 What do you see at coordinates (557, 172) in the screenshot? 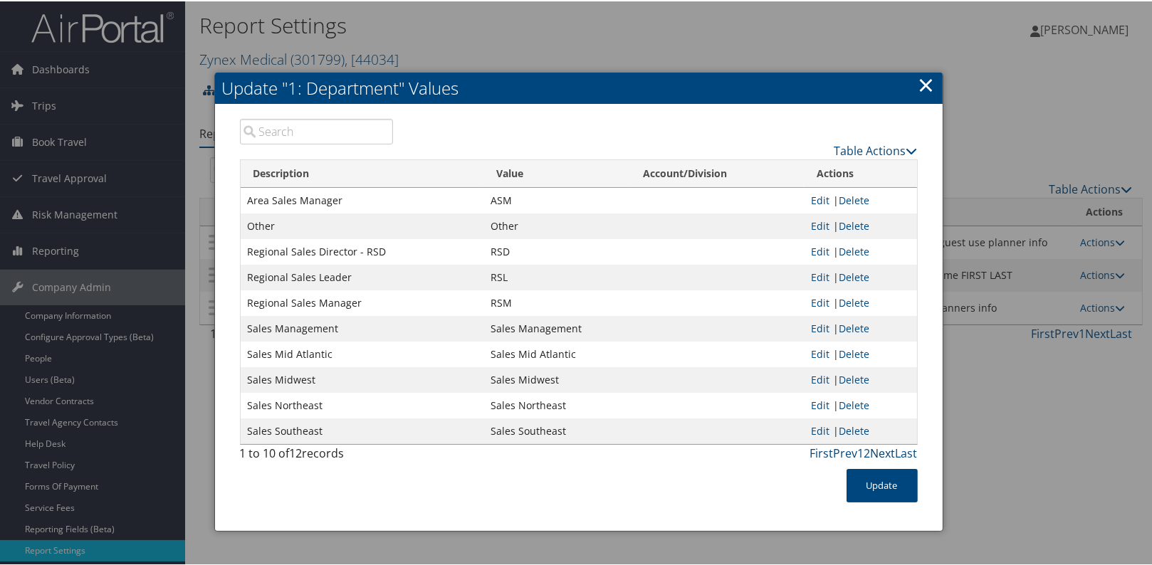
I see `th: Value: activate to sort column ascending` at bounding box center [557, 172].